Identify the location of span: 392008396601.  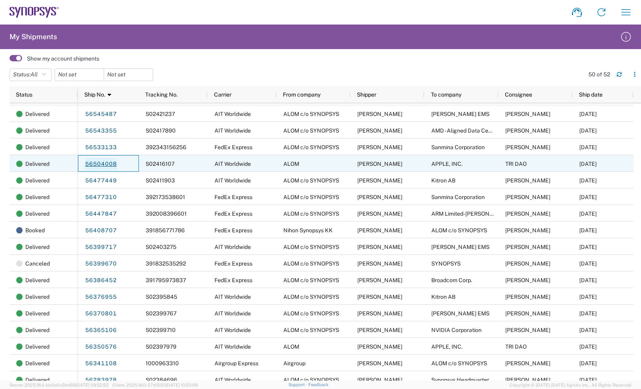
(166, 214).